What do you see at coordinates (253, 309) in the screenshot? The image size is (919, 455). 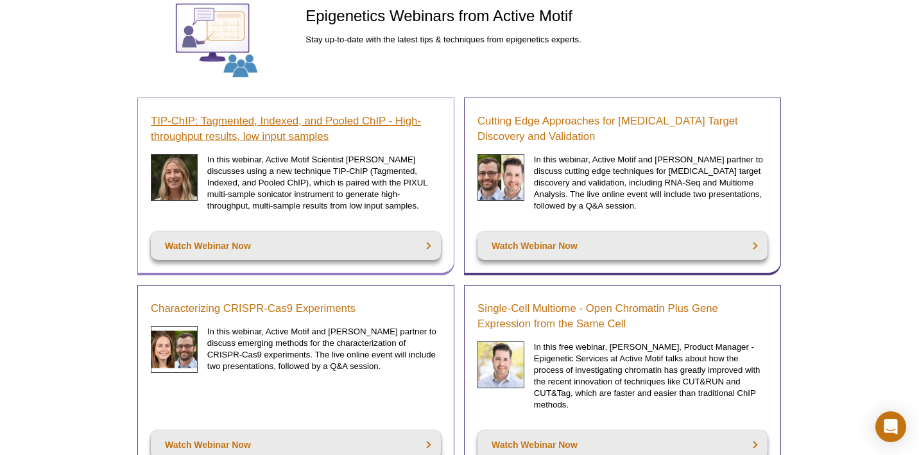 I see `a: Characterizing CRISPR-Cas9 Experiments` at bounding box center [253, 309].